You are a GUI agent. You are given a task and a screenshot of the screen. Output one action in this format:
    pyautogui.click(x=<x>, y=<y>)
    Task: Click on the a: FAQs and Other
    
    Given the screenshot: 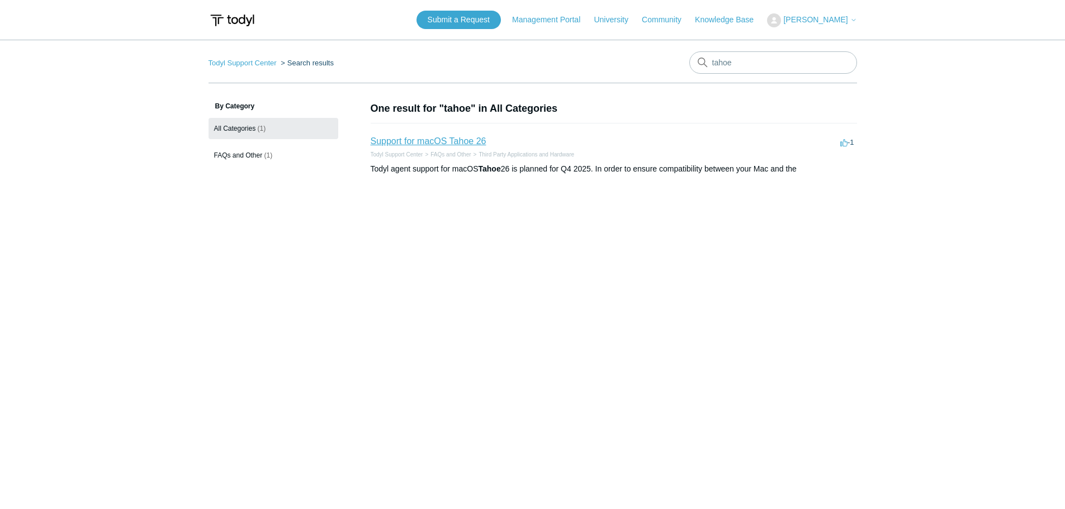 What is the action you would take?
    pyautogui.click(x=451, y=154)
    